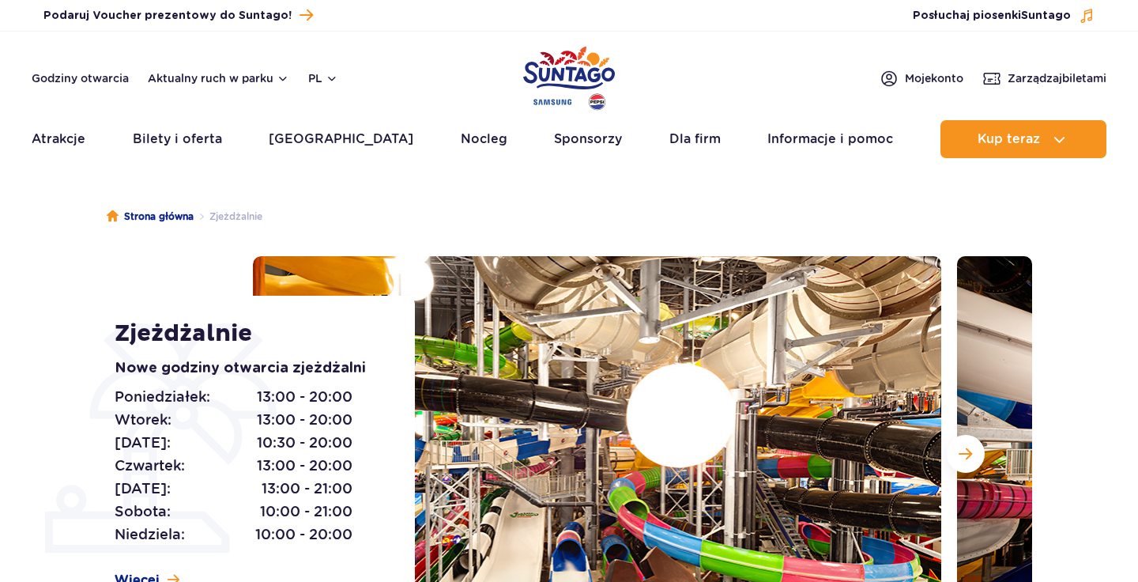 This screenshot has height=582, width=1138. I want to click on button: Aktualny ruch w parku, so click(218, 78).